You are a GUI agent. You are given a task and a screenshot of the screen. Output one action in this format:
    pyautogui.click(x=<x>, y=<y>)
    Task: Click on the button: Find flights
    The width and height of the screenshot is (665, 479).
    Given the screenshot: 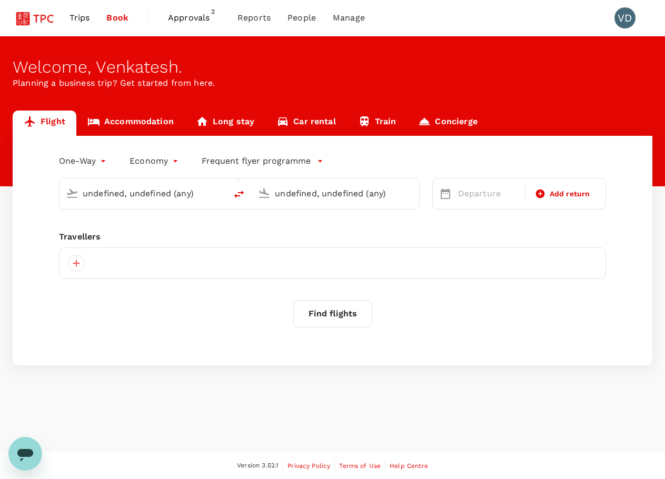 What is the action you would take?
    pyautogui.click(x=333, y=314)
    